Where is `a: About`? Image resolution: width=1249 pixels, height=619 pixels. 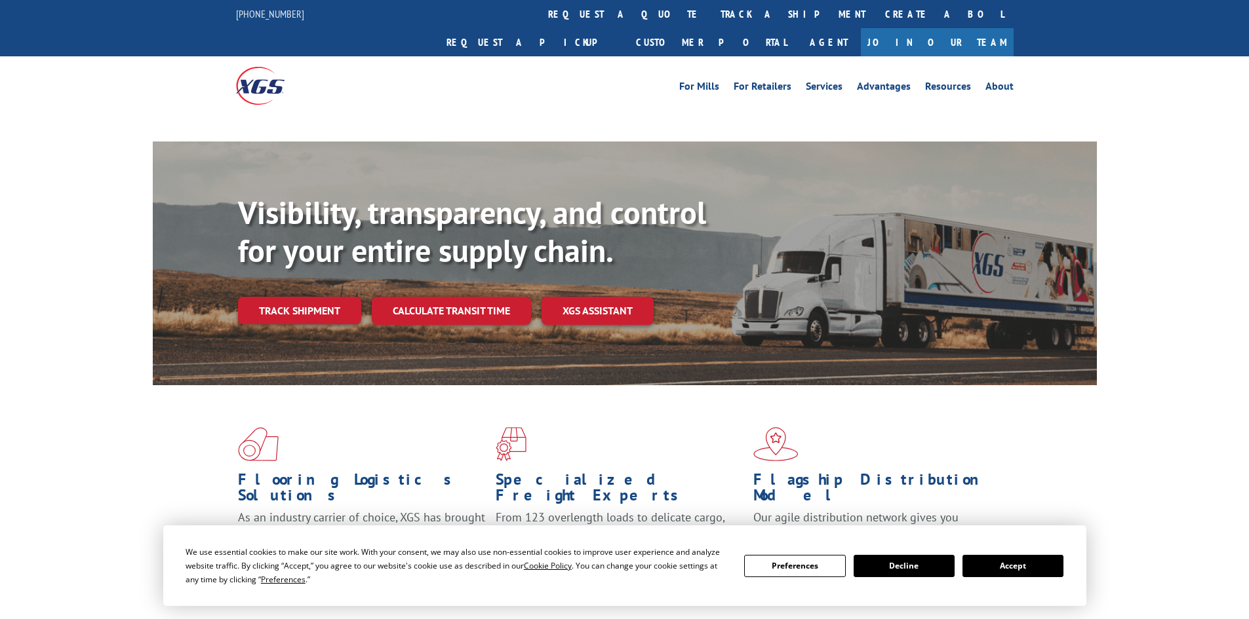 a: About is located at coordinates (999, 88).